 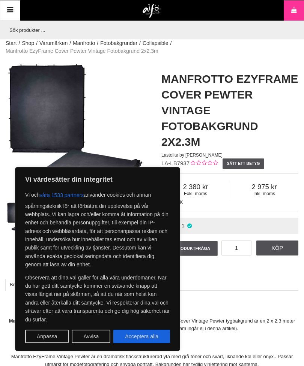 I want to click on p: Vi värdesätter din integritet, so click(x=97, y=180).